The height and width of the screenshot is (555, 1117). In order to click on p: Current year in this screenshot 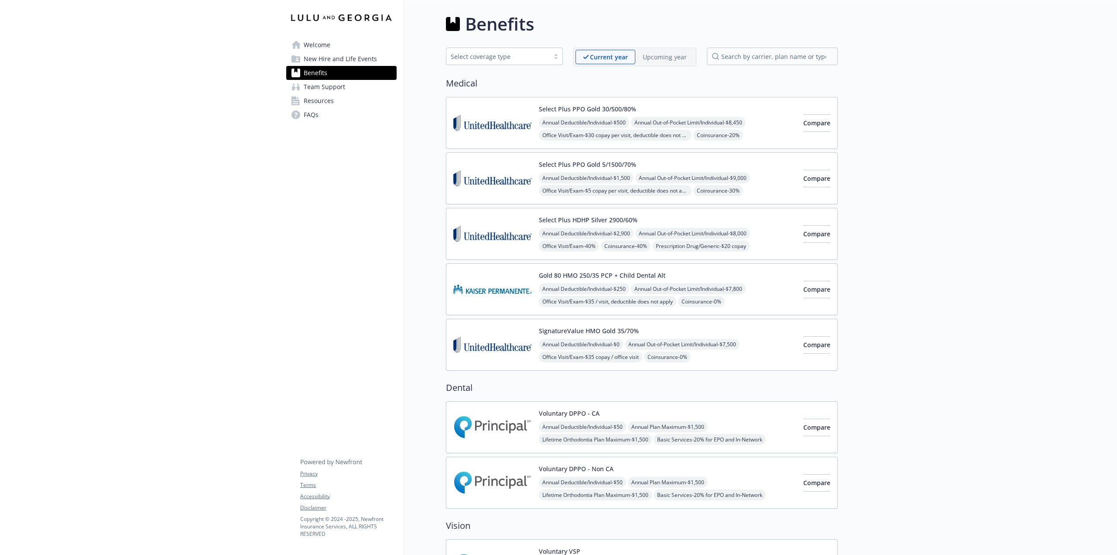, I will do `click(609, 57)`.